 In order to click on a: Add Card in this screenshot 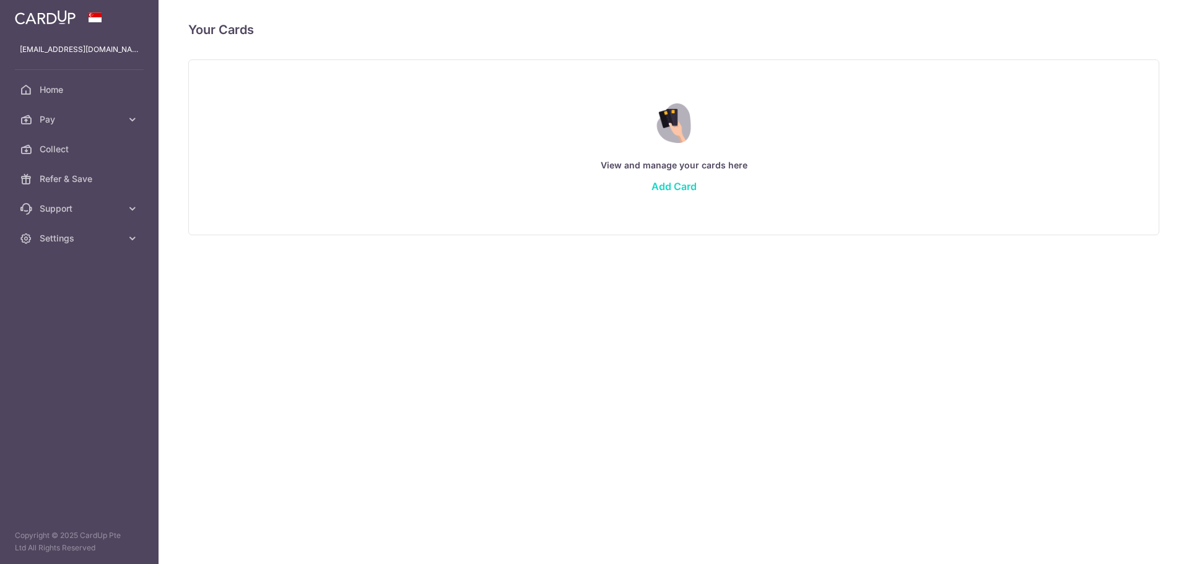, I will do `click(674, 186)`.